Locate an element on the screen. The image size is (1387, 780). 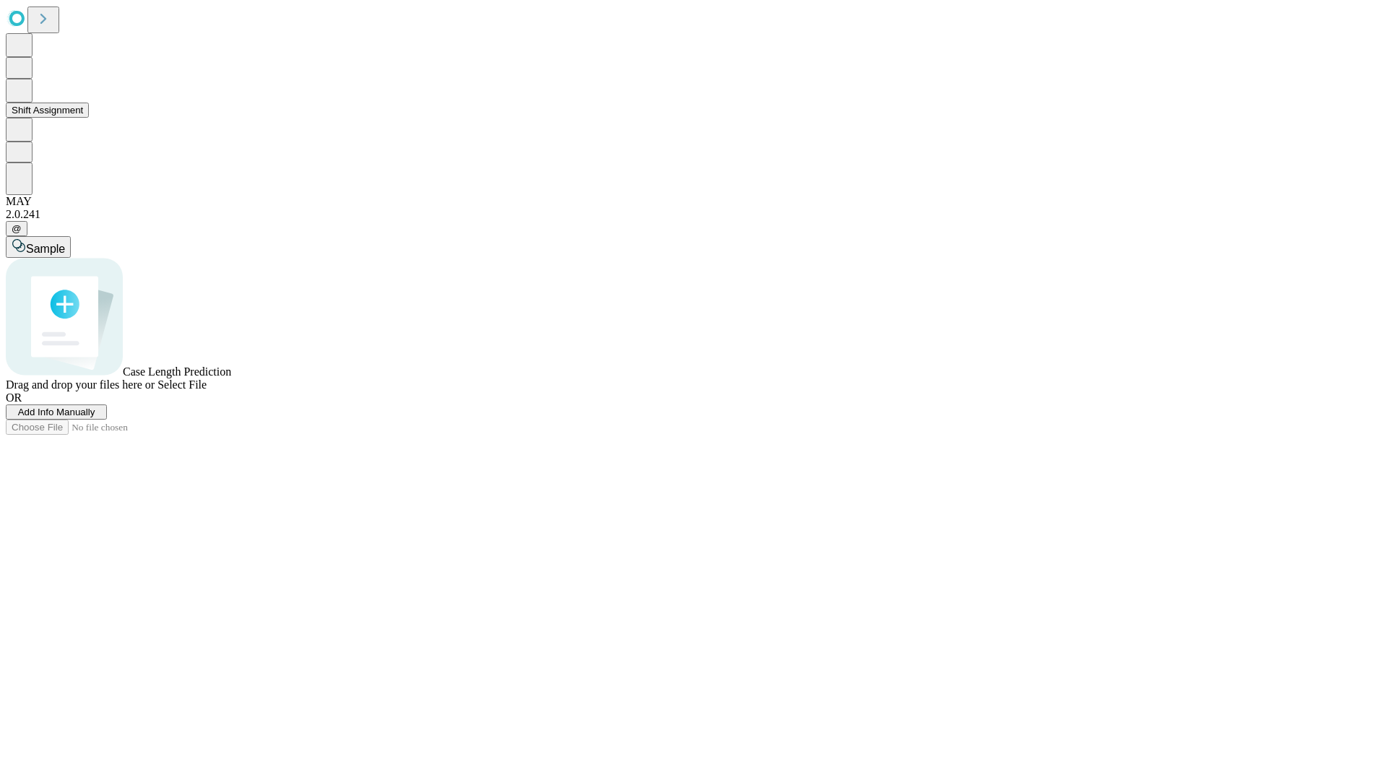
button: Sample is located at coordinates (38, 247).